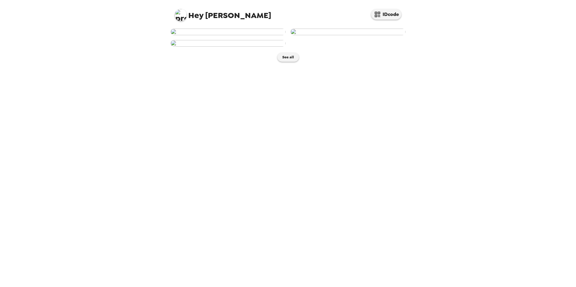 The width and height of the screenshot is (576, 287). Describe the element at coordinates (348, 32) in the screenshot. I see `img: user-274178` at that location.